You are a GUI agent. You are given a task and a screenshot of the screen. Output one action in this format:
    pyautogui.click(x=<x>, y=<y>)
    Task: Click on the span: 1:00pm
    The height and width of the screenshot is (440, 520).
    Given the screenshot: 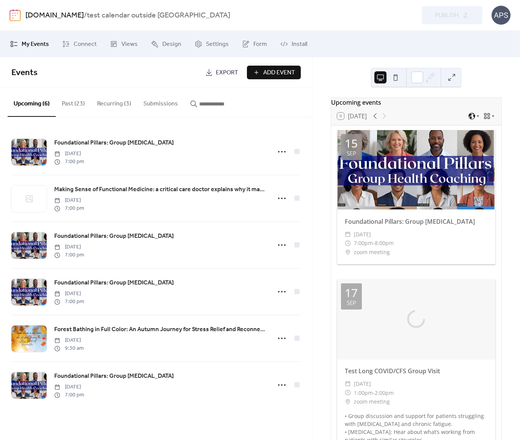 What is the action you would take?
    pyautogui.click(x=364, y=393)
    